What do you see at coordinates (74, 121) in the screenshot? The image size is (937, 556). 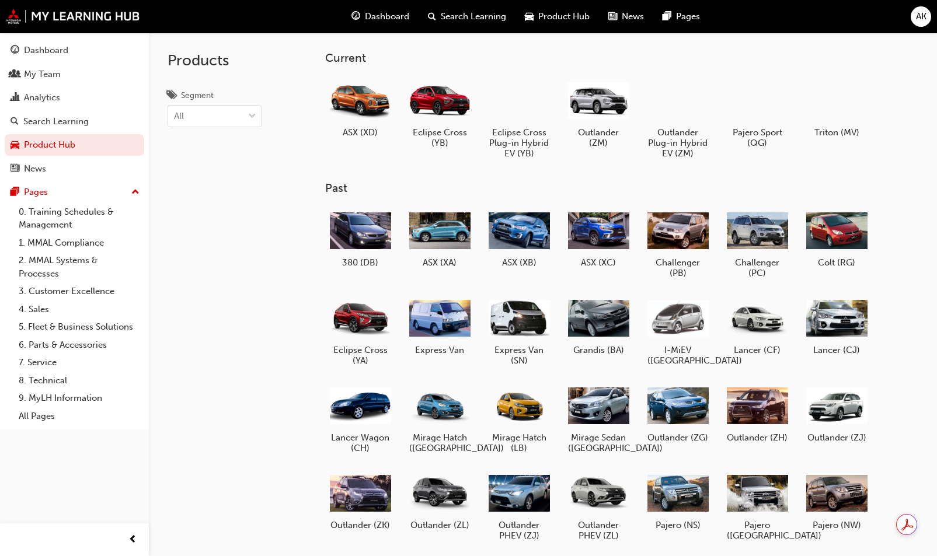 I see `a: Search Learning` at bounding box center [74, 121].